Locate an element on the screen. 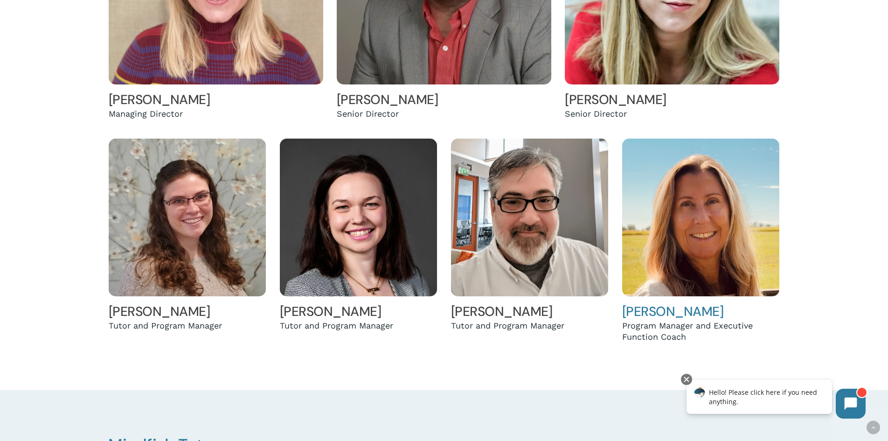 The image size is (888, 441). img: Jason King is located at coordinates (530, 217).